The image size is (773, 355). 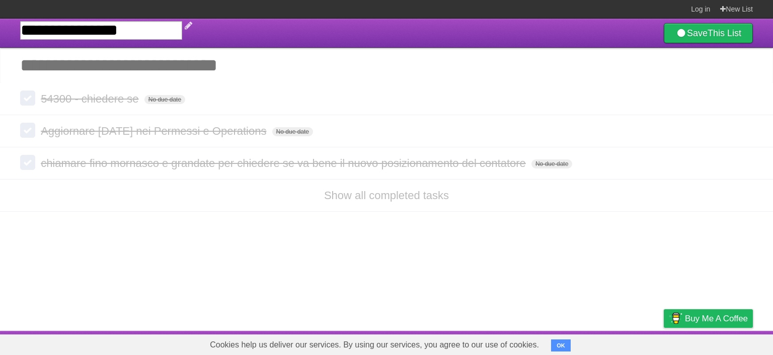 What do you see at coordinates (664, 343) in the screenshot?
I see `a: Privacy` at bounding box center [664, 343].